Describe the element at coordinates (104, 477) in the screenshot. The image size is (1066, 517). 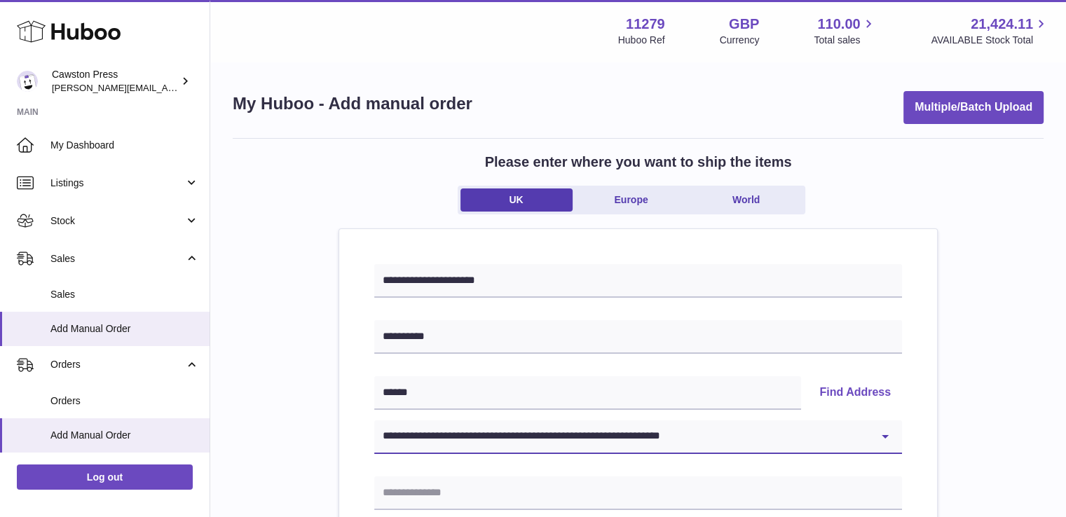
I see `a: Log out` at that location.